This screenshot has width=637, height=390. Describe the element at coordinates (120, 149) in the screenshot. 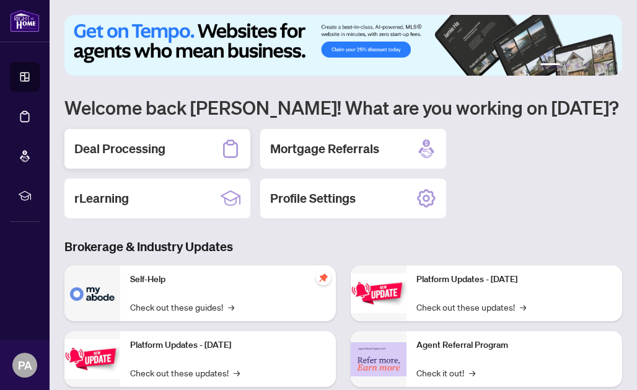

I see `h2: Deal Processing` at that location.